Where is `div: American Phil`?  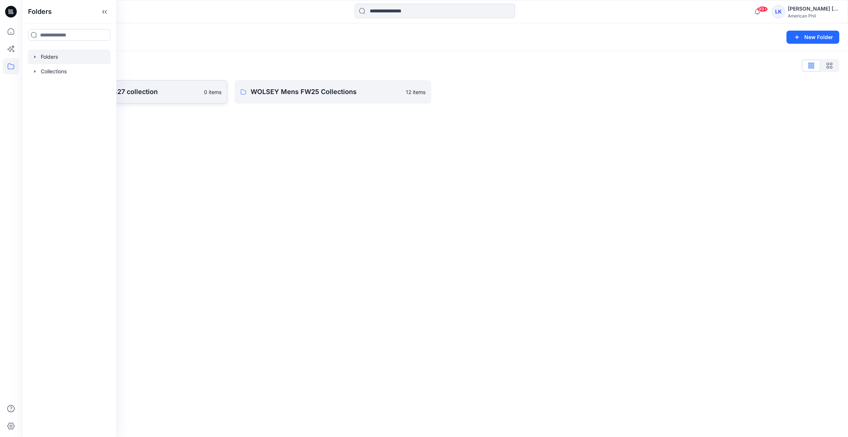 div: American Phil is located at coordinates (814, 16).